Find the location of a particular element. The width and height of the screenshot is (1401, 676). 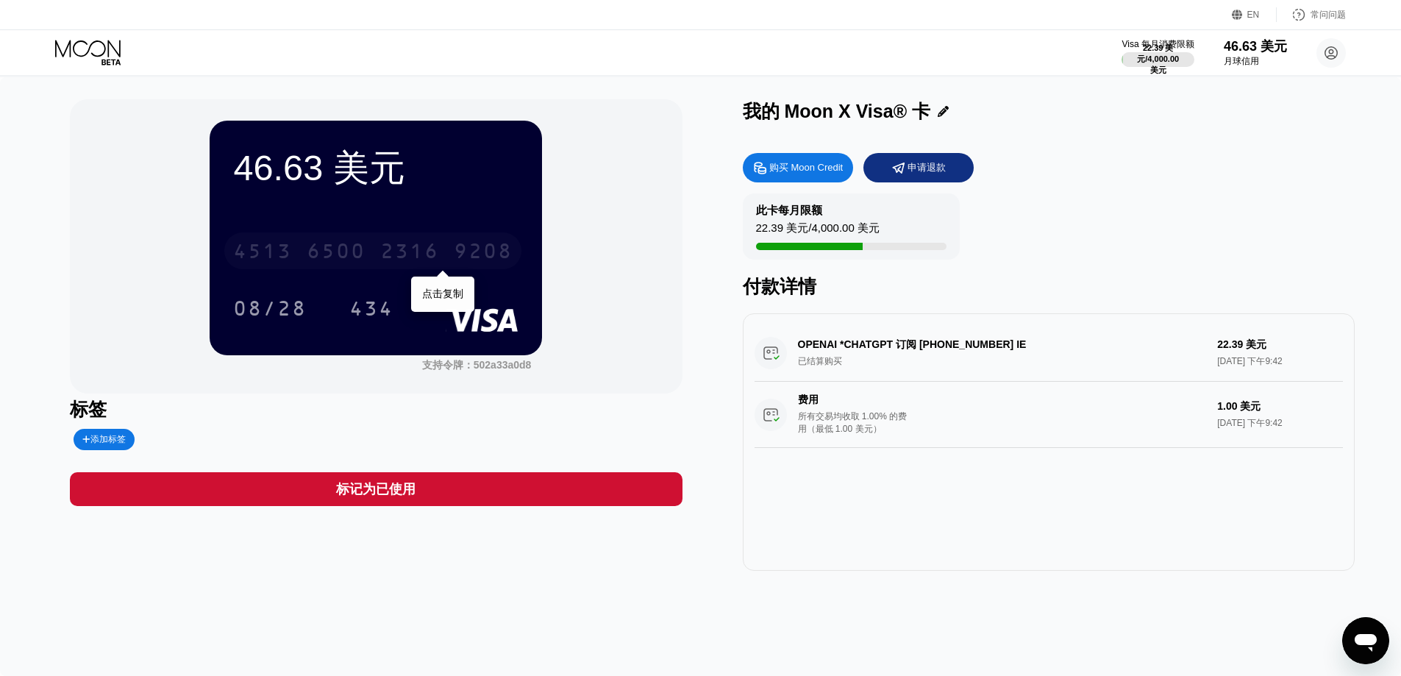

font: 2316 is located at coordinates (410, 253).